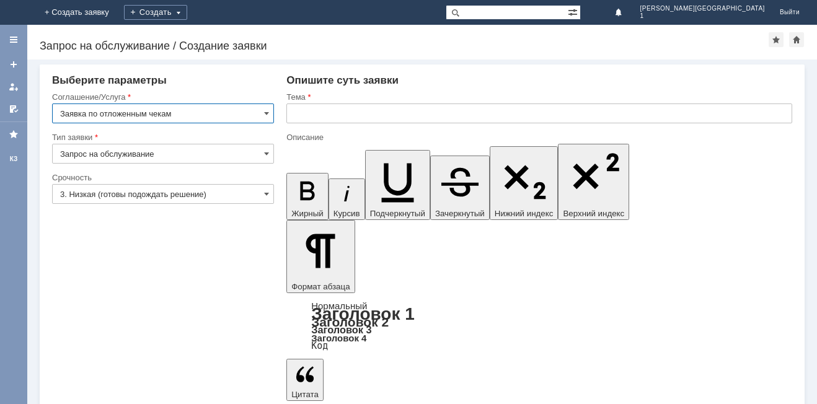  I want to click on span: Опишите суть заявки, so click(342, 80).